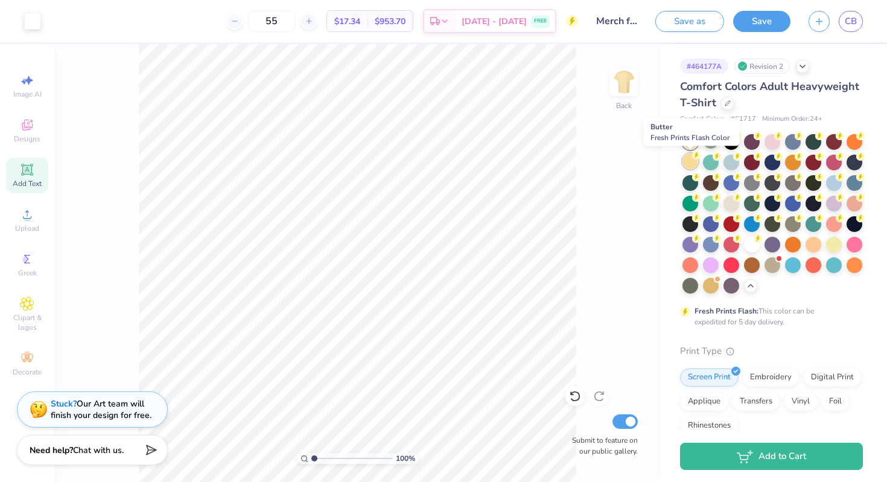 This screenshot has width=887, height=482. What do you see at coordinates (792, 119) in the screenshot?
I see `span: Minimum Order: 24 +` at bounding box center [792, 119].